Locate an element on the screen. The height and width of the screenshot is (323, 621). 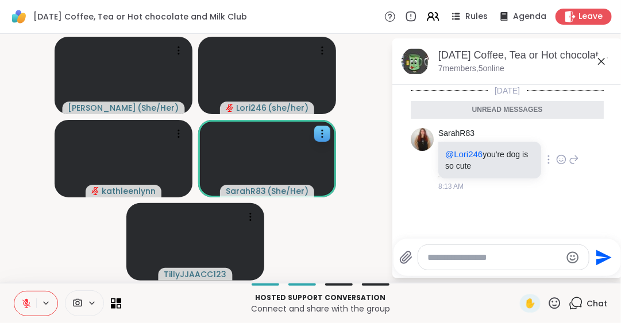
span: Lori246 is located at coordinates (251, 108).